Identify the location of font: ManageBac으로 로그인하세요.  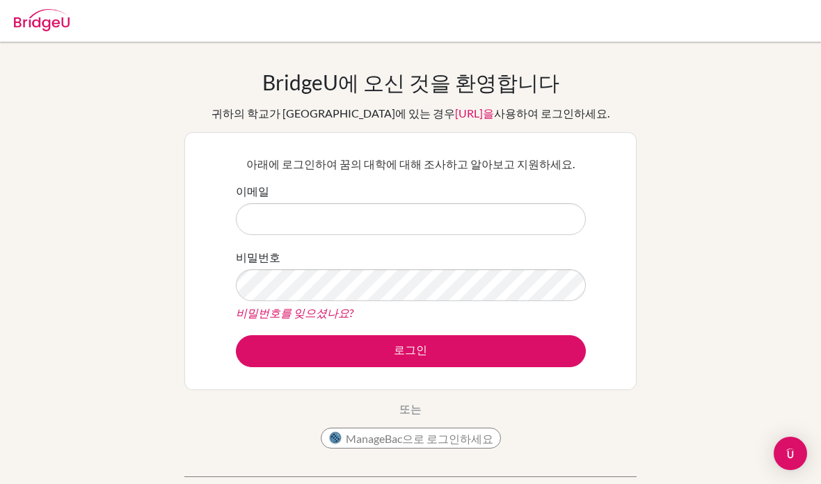
(419, 438).